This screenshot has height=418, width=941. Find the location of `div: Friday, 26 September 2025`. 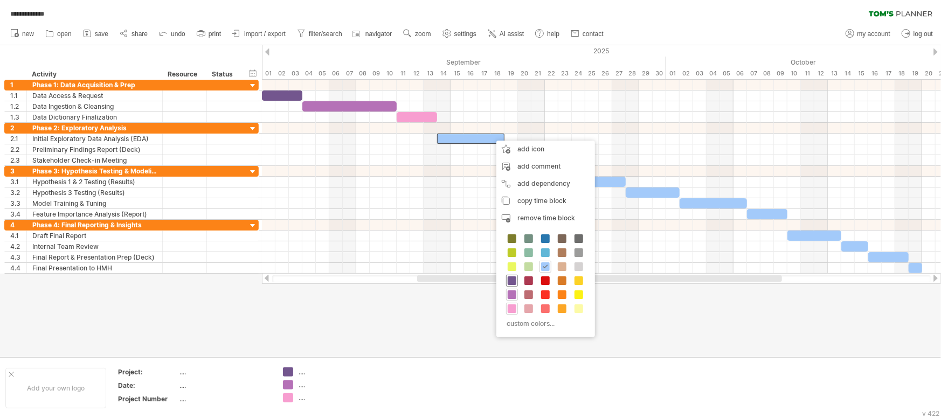

div: Friday, 26 September 2025 is located at coordinates (605, 73).